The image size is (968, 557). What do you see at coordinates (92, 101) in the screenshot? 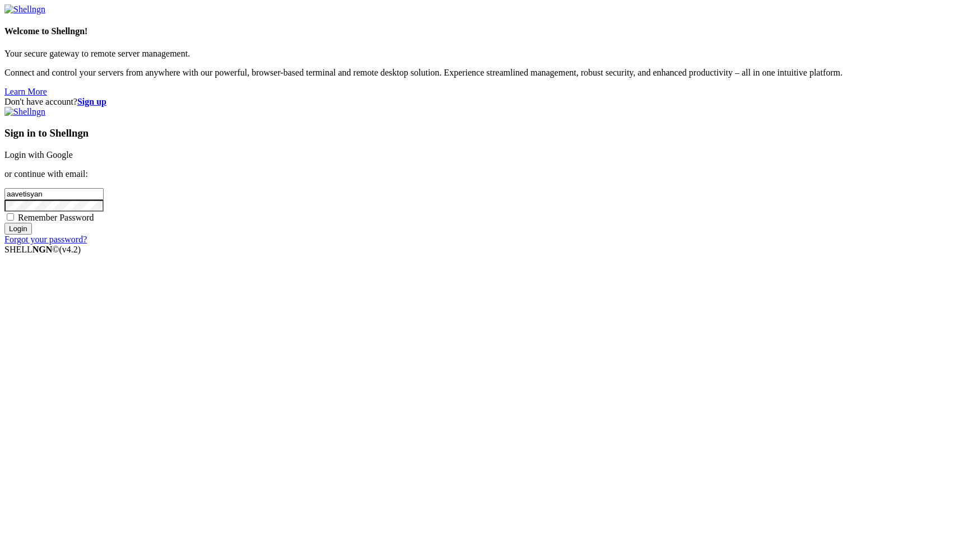
I see `strong: Sign up` at bounding box center [92, 101].